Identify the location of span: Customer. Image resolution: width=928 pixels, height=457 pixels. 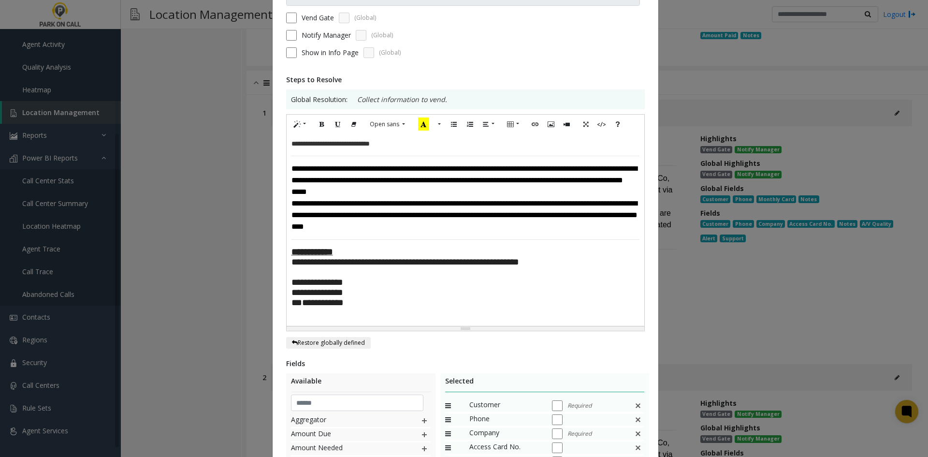
(506, 406).